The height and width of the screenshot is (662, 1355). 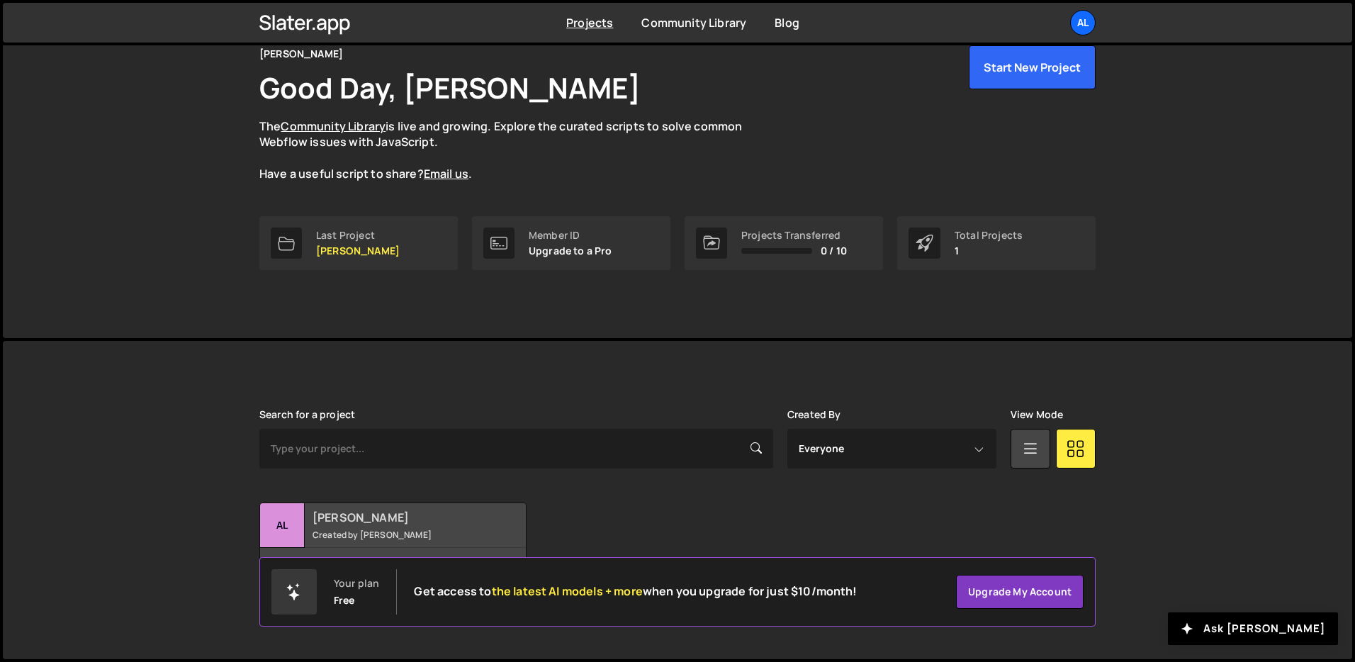 I want to click on div: Last Project, so click(x=358, y=235).